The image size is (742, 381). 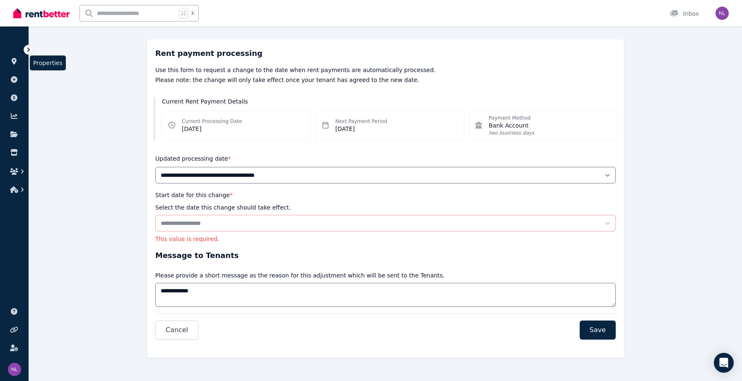 What do you see at coordinates (300, 276) in the screenshot?
I see `p: Please provide a short message as the reason for this adjustment which will be sent to the Tenants.` at bounding box center [300, 276].